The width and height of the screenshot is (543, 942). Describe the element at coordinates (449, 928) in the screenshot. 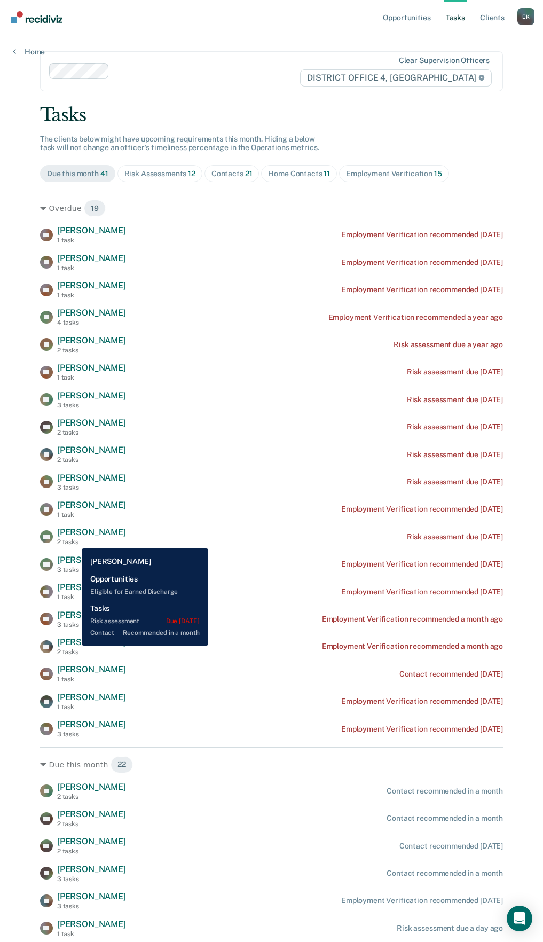

I see `div: Risk assessment due a day ago` at that location.